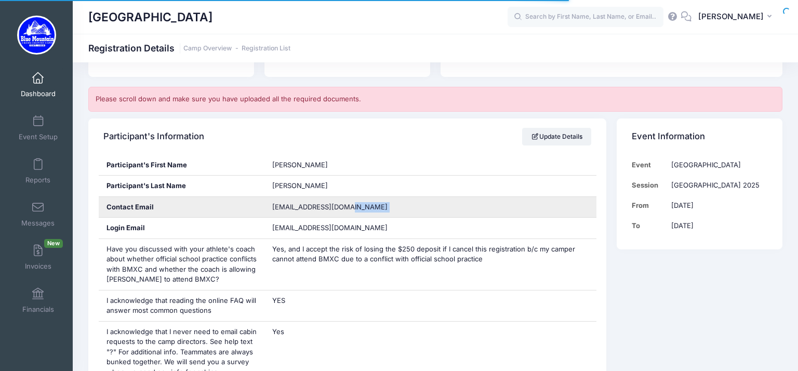 Image resolution: width=798 pixels, height=371 pixels. Describe the element at coordinates (38, 128) in the screenshot. I see `a: Event Setup` at that location.